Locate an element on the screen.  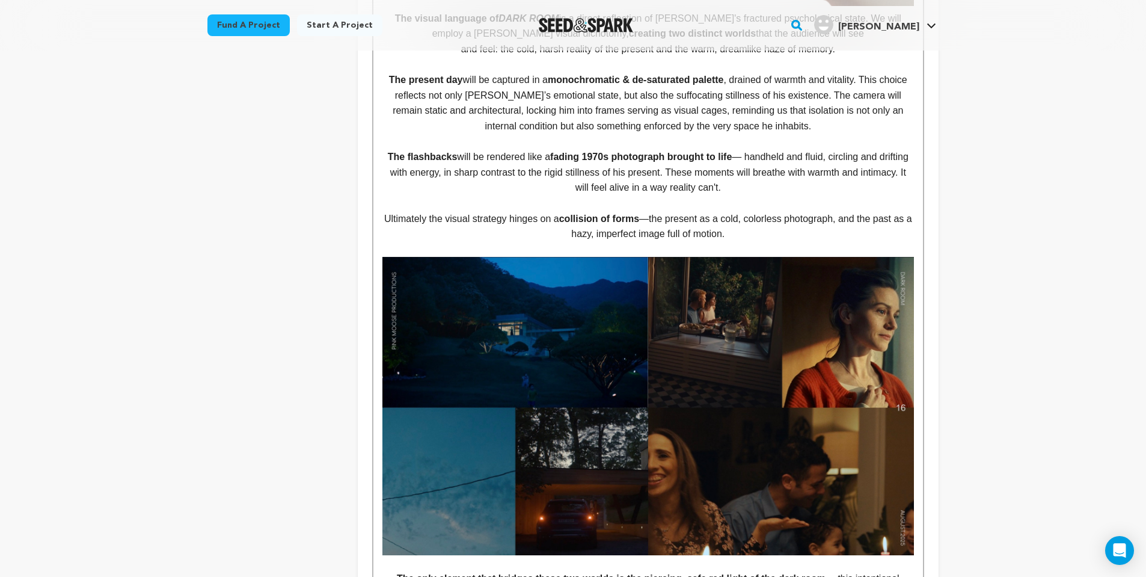
strong: monochromatic & de-saturated palette is located at coordinates (635, 79).